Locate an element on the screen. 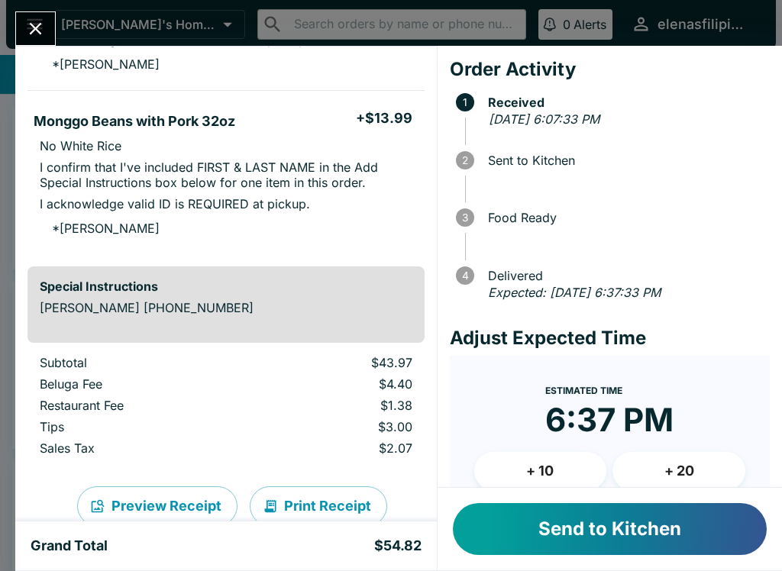  time: 6:37 PM is located at coordinates (609, 420).